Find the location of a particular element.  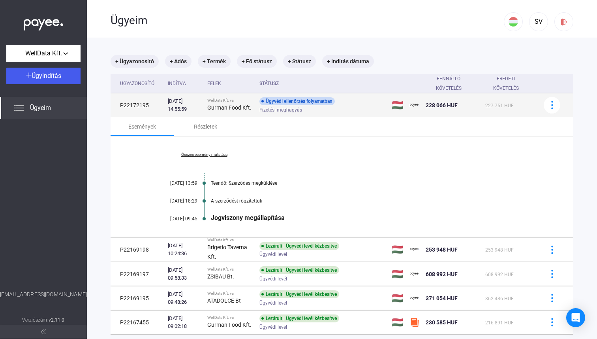

div: Ügyvédi ellenőrzés folyamatban is located at coordinates (297, 101).